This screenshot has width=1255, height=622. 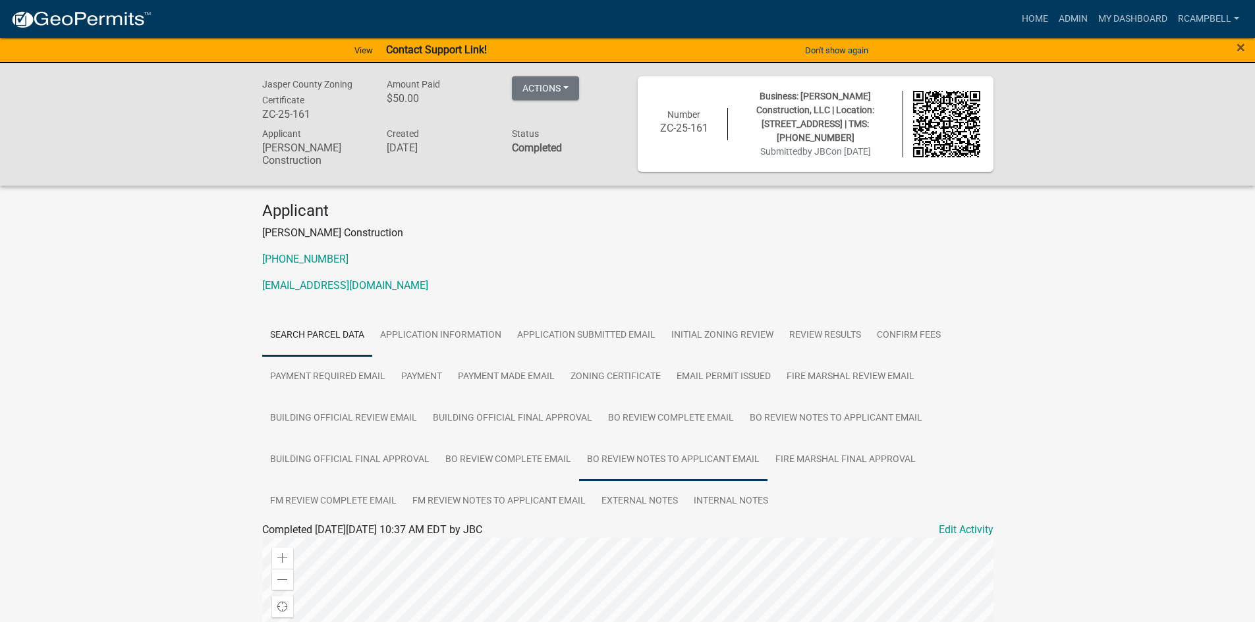 I want to click on a: Internal Notes, so click(x=730, y=502).